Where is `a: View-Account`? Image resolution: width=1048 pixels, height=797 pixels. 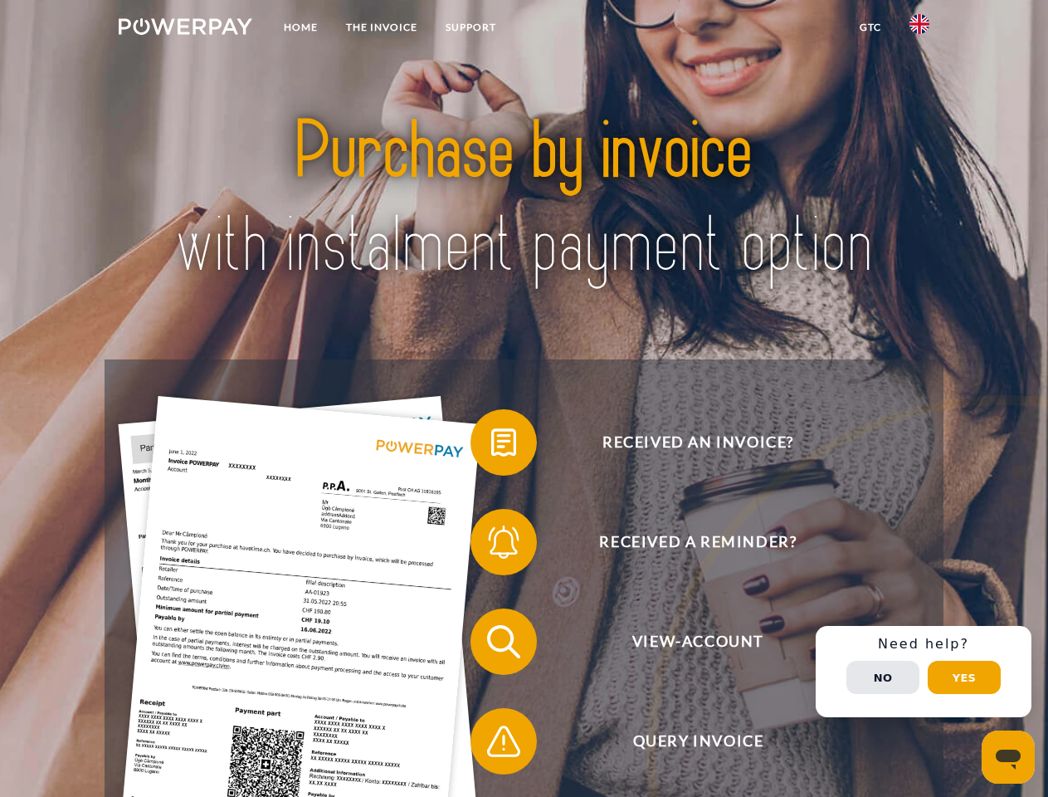
a: View-Account is located at coordinates (686, 642).